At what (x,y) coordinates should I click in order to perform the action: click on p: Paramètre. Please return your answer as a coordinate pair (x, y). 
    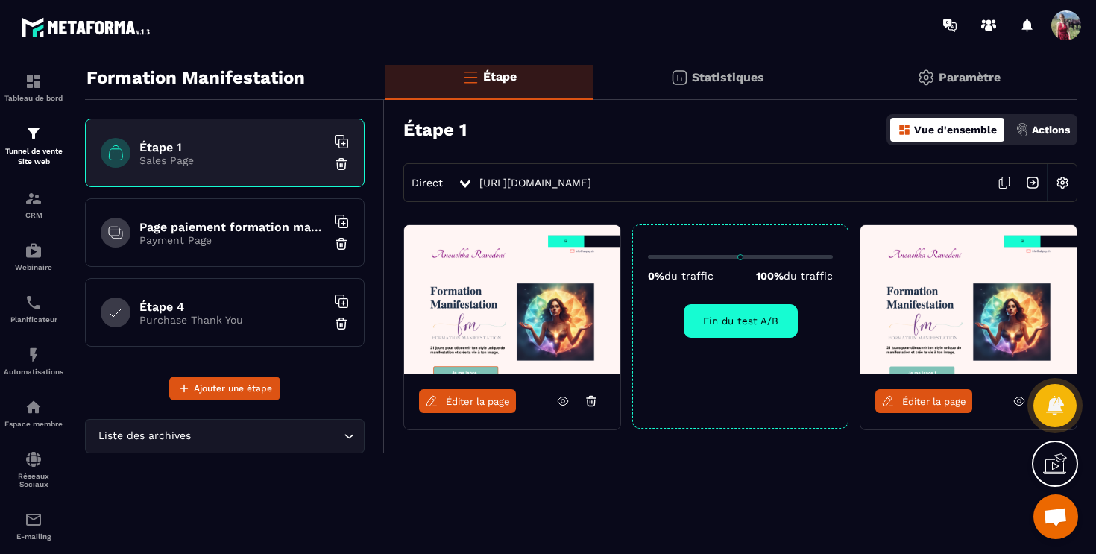
    Looking at the image, I should click on (970, 77).